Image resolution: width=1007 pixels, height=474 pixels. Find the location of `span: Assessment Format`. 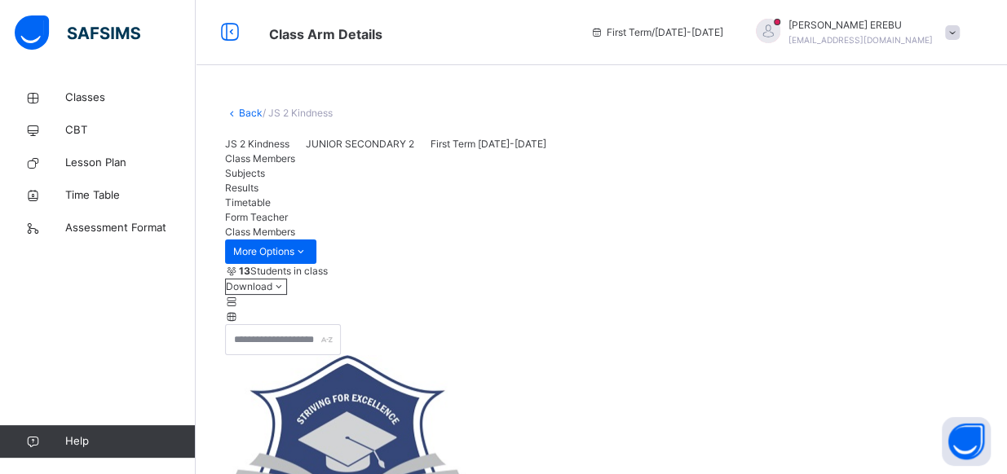

span: Assessment Format is located at coordinates (130, 228).